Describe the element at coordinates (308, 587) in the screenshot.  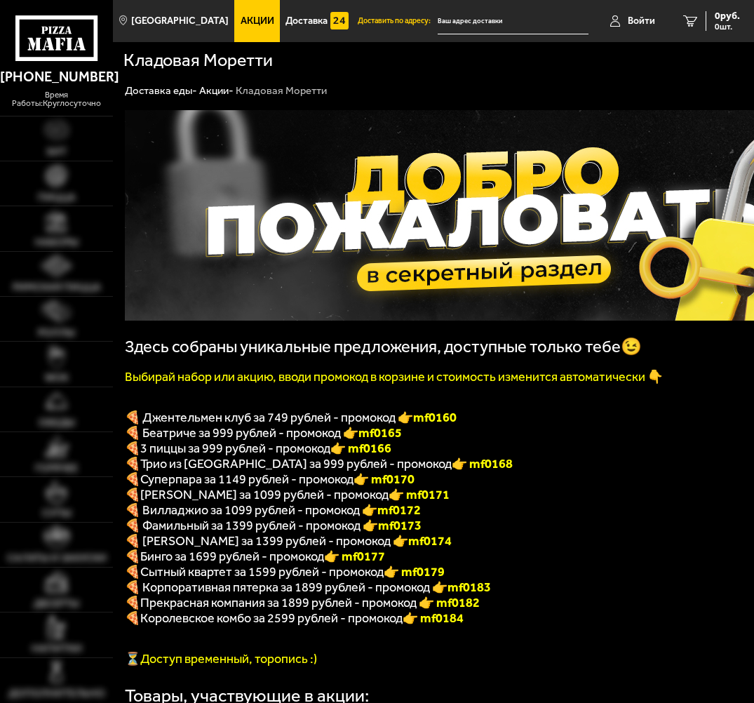
I see `span: 🍕 Корпоративная пятерка за 1899 рублей - промокод 👉` at that location.